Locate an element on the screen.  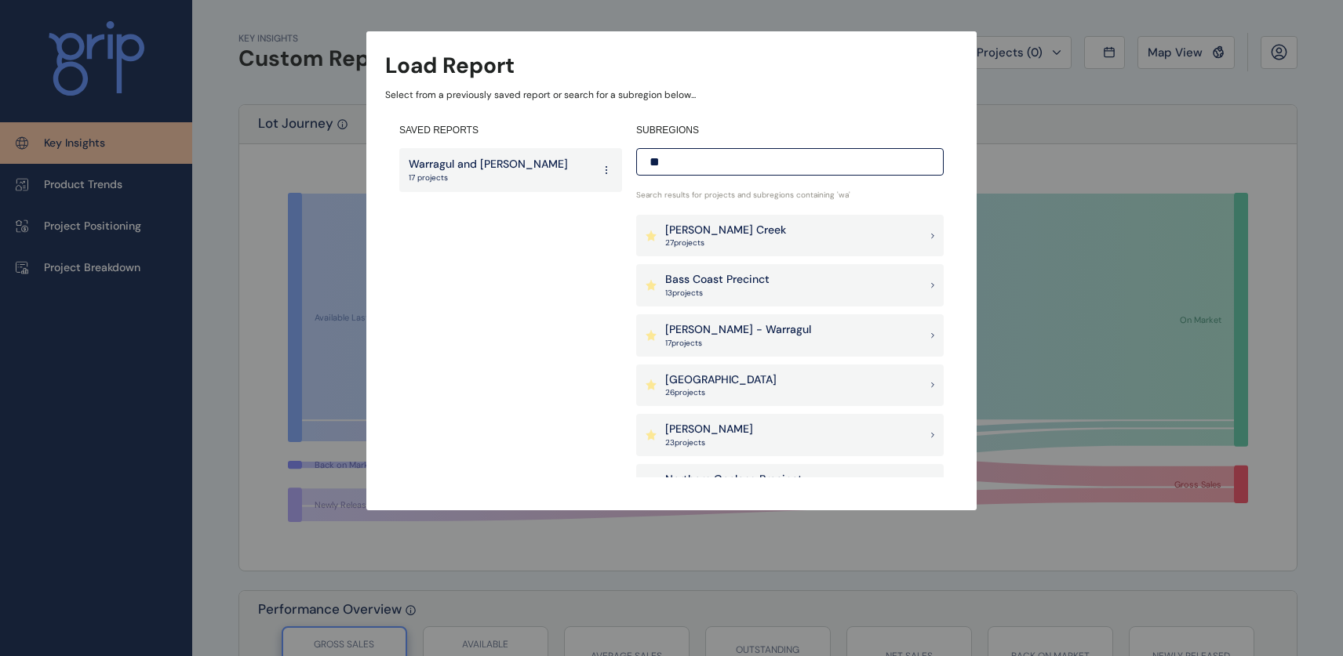
h3: Load Report is located at coordinates (449, 65).